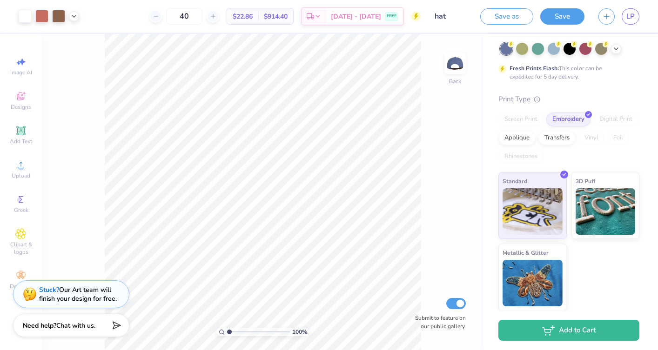  What do you see at coordinates (591, 138) in the screenshot?
I see `div: Vinyl` at bounding box center [591, 138].